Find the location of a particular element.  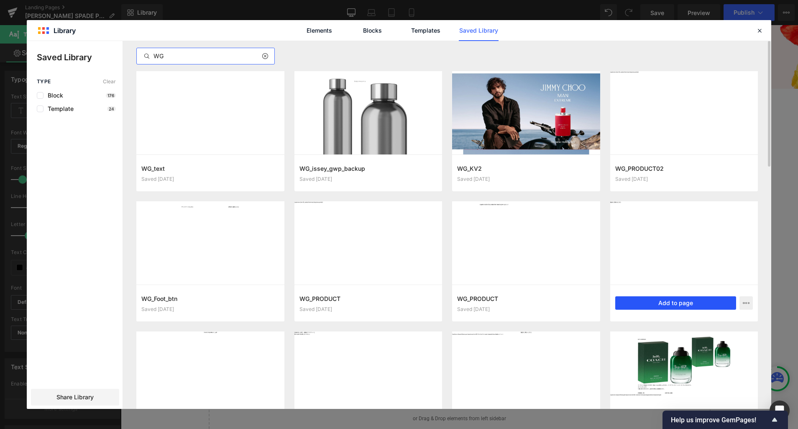

a: Blocks is located at coordinates (372, 31).